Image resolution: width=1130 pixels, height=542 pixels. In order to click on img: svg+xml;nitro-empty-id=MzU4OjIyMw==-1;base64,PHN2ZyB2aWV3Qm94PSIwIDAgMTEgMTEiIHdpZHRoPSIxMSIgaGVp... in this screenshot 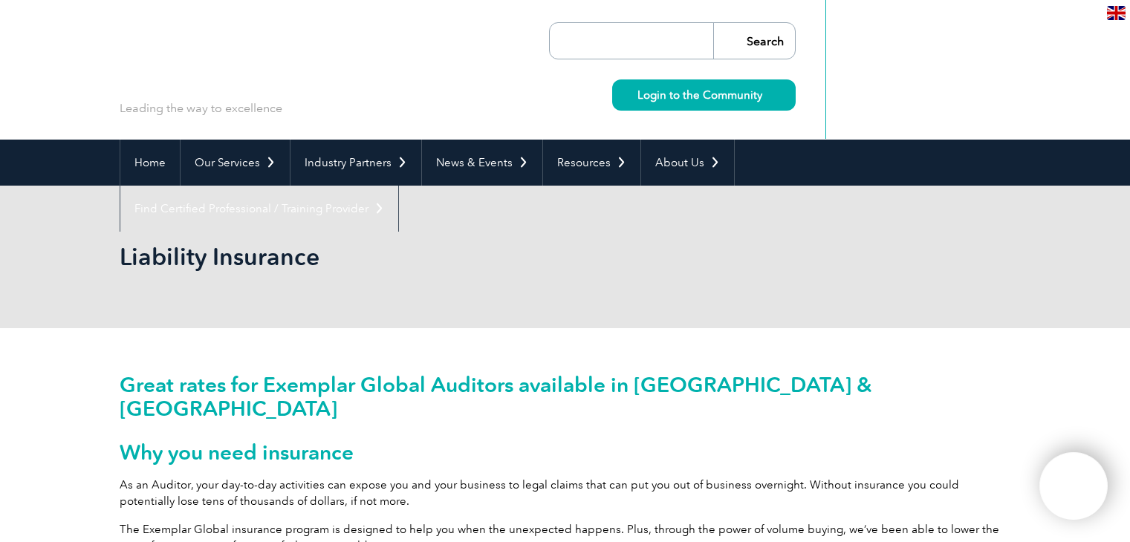, I will do `click(766, 94)`.